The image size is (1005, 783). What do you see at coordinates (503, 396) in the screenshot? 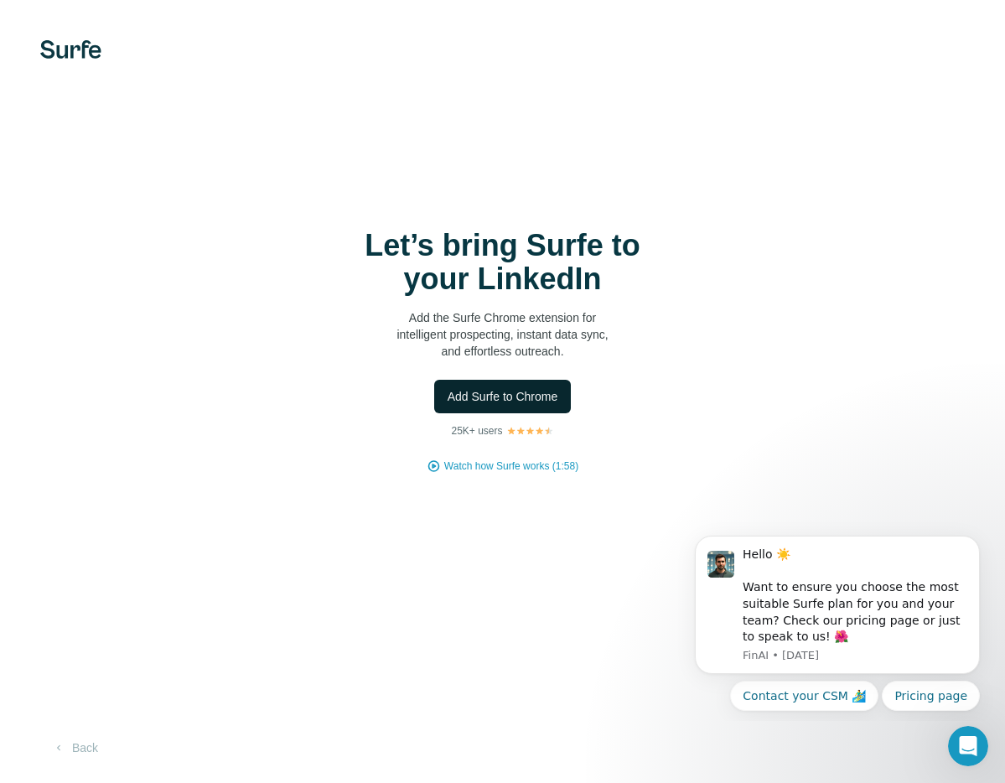
I see `span: Add Surfe to Chrome` at bounding box center [503, 396].